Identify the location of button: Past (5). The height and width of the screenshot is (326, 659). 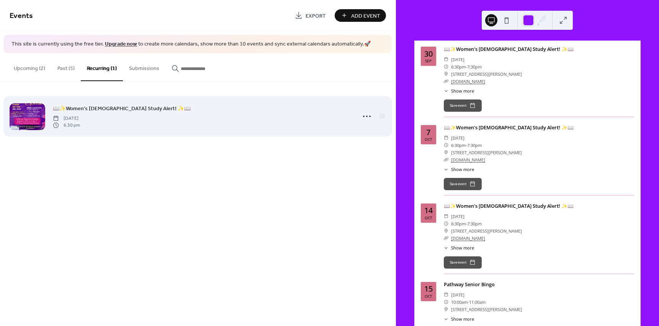
(66, 67).